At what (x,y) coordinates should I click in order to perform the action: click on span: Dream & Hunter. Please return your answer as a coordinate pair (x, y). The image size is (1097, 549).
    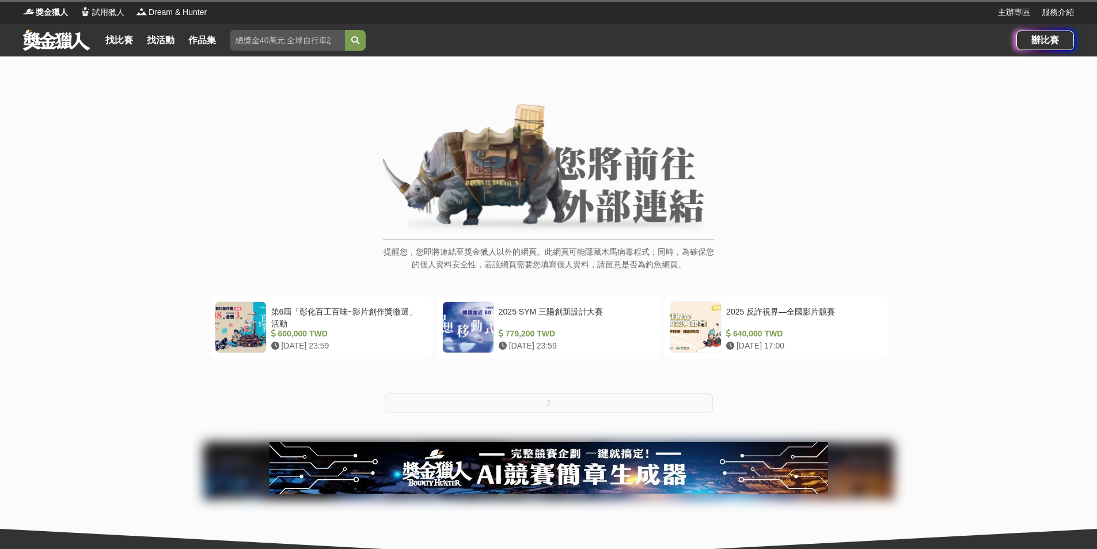
    Looking at the image, I should click on (177, 12).